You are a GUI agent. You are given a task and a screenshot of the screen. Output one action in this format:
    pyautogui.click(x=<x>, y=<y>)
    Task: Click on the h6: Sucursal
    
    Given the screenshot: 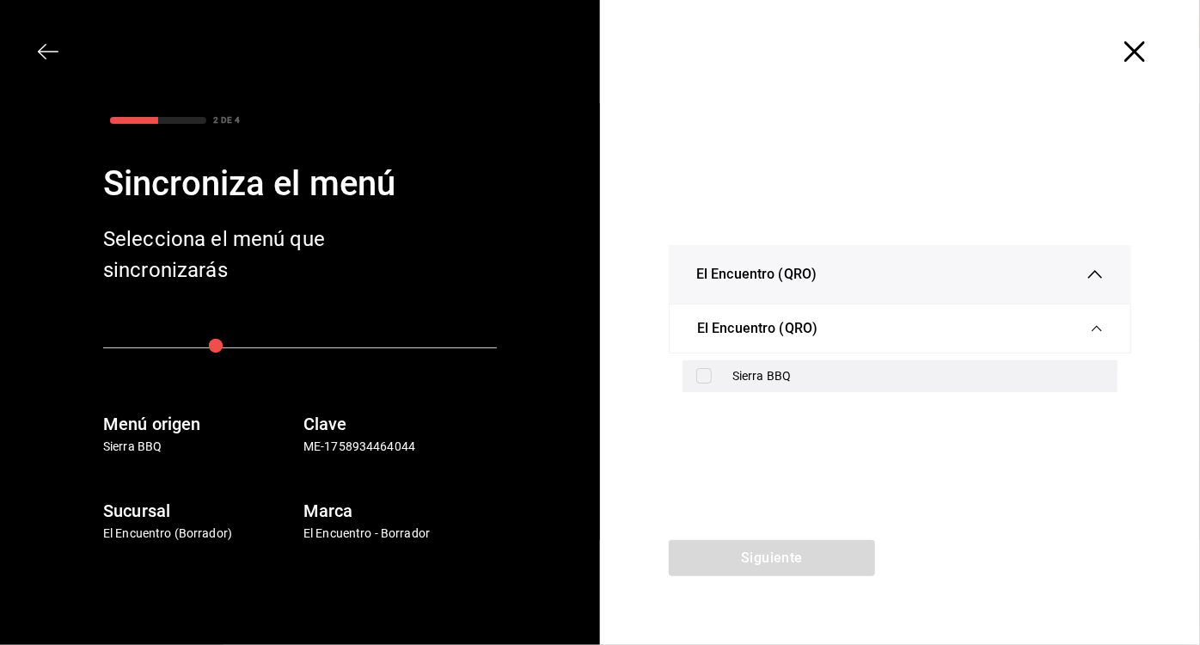 What is the action you would take?
    pyautogui.click(x=199, y=511)
    